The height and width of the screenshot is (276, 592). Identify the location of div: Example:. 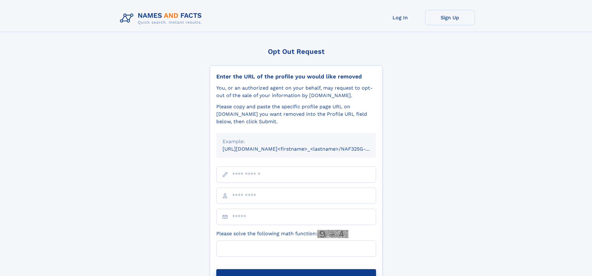
(296, 141).